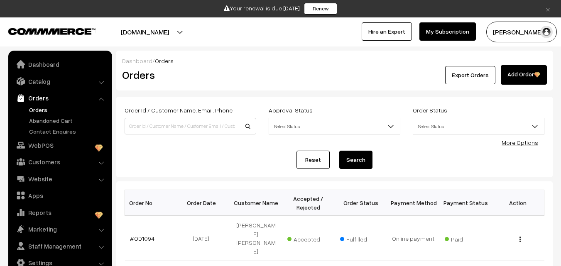 Image resolution: width=561 pixels, height=266 pixels. What do you see at coordinates (190, 126) in the screenshot?
I see `input: Order Id / Customer Name / Customer Email / Customer Phone` at bounding box center [190, 126].